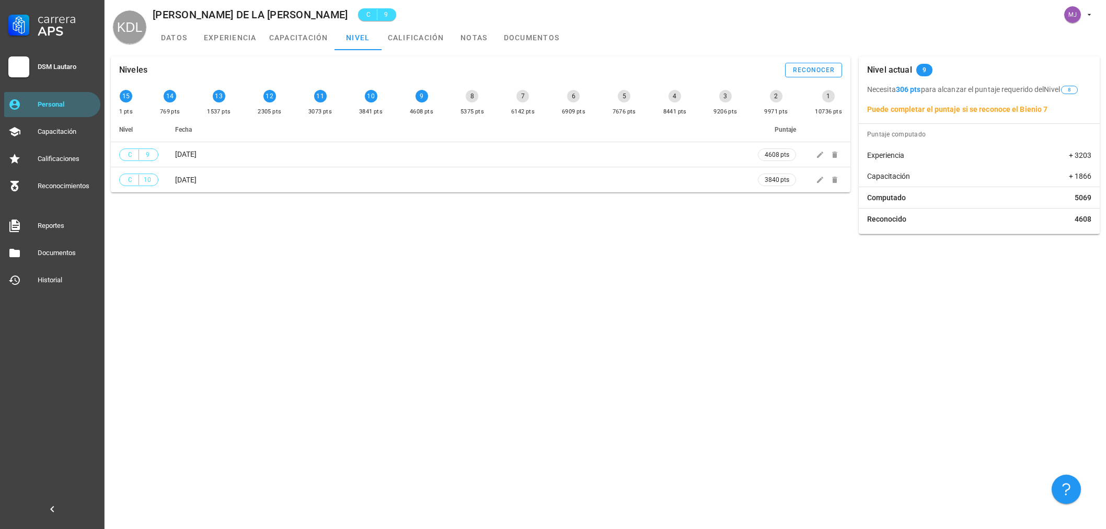 This screenshot has width=1106, height=529. What do you see at coordinates (218, 112) in the screenshot?
I see `div: 1537 pts` at bounding box center [218, 112].